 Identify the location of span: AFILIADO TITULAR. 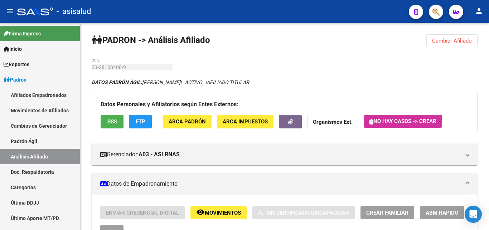
(228, 82).